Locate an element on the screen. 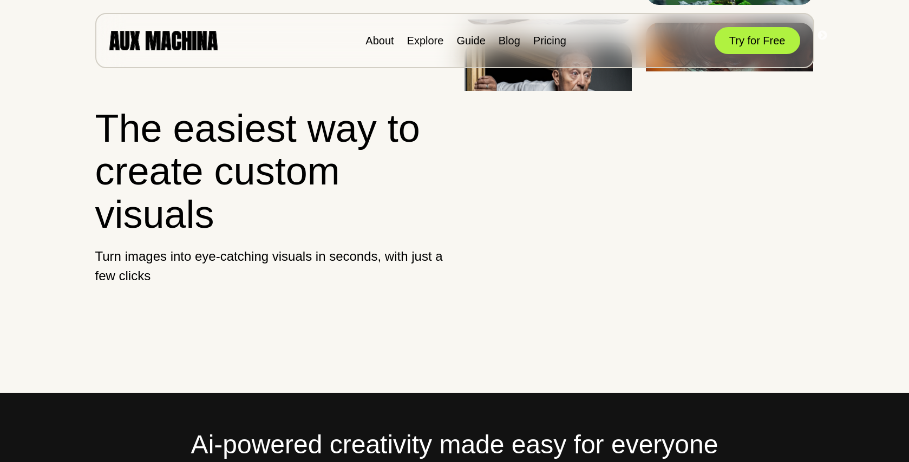  a: Pricing is located at coordinates (549, 41).